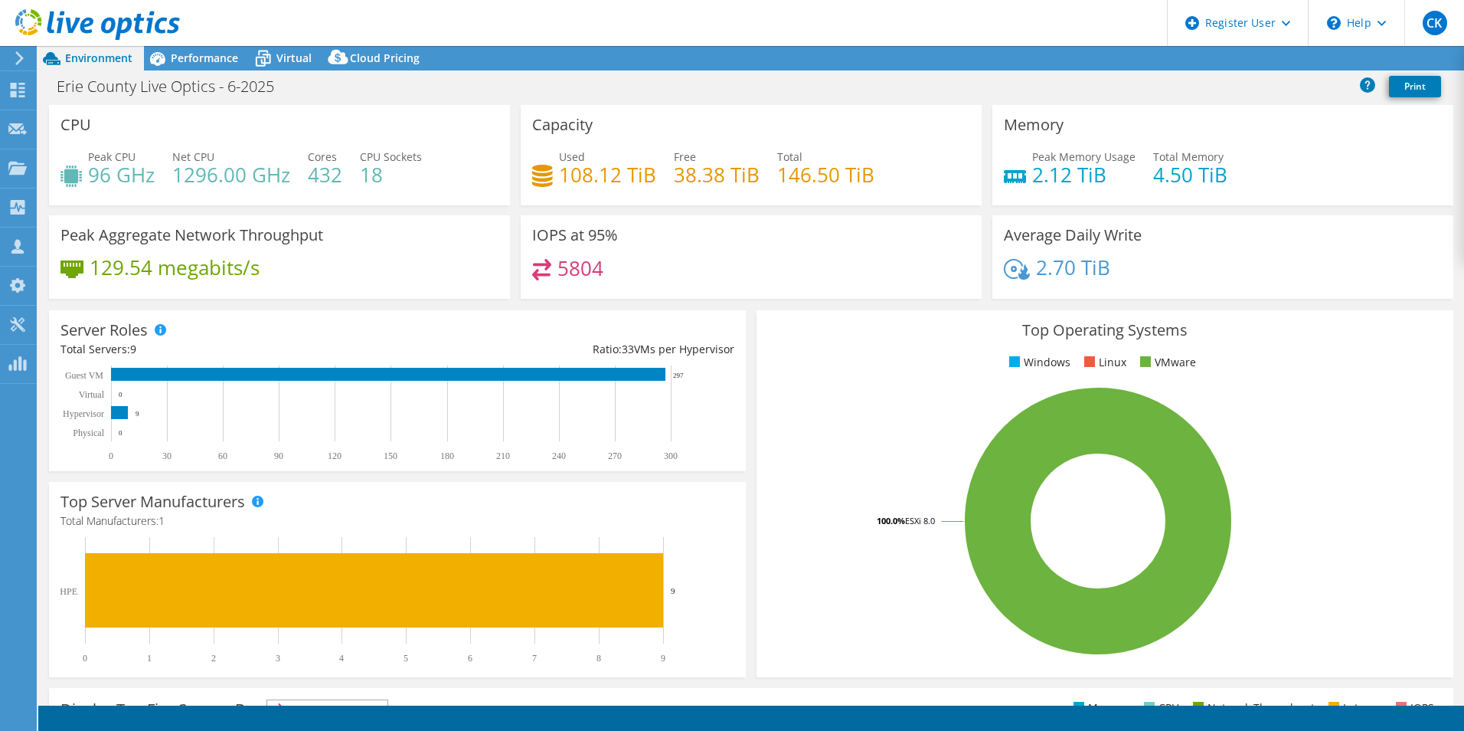 Image resolution: width=1464 pixels, height=731 pixels. I want to click on tspan: 100.0%, so click(891, 520).